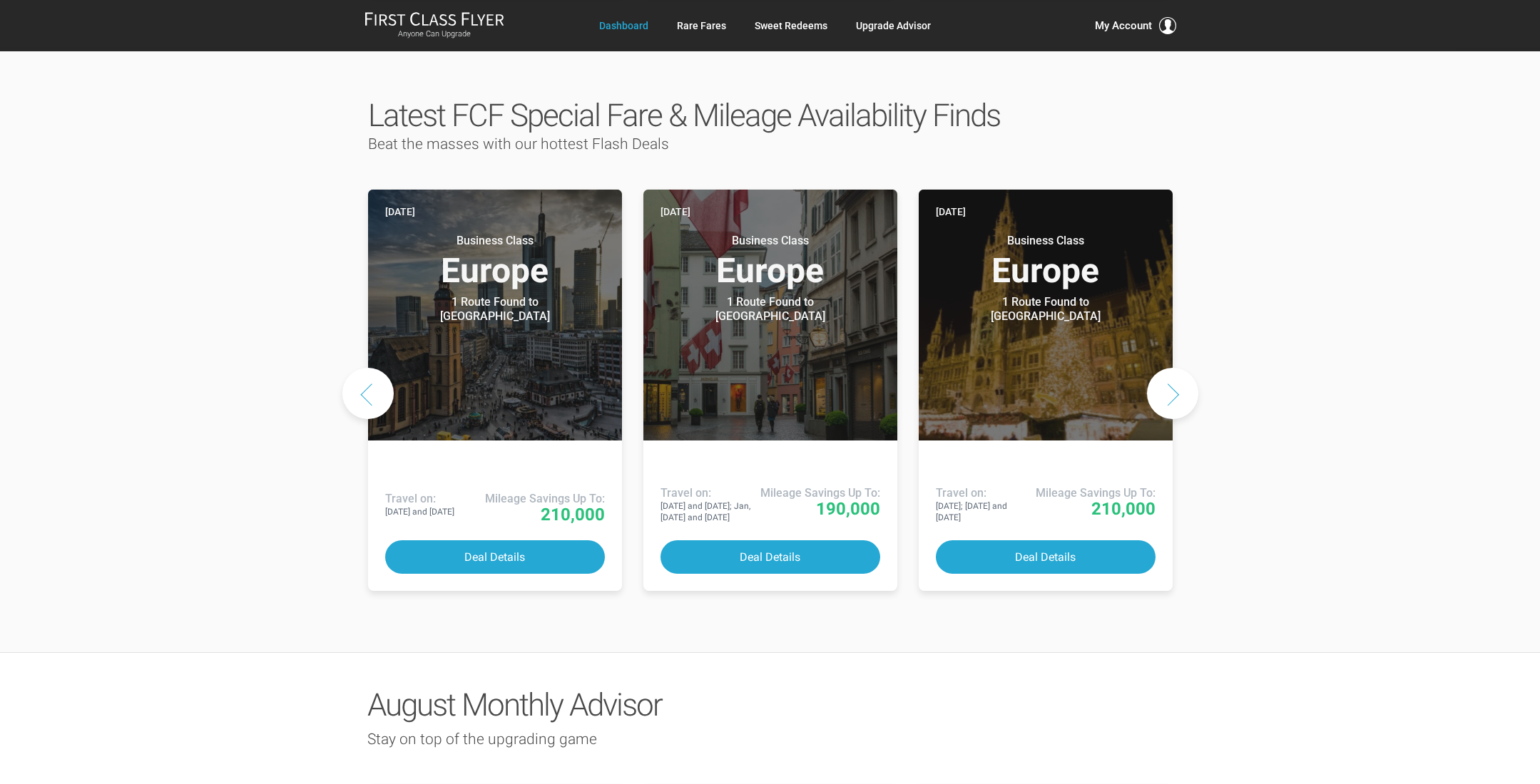 The image size is (1540, 784). What do you see at coordinates (483, 739) in the screenshot?
I see `span: Stay on top of the upgrading game` at bounding box center [483, 739].